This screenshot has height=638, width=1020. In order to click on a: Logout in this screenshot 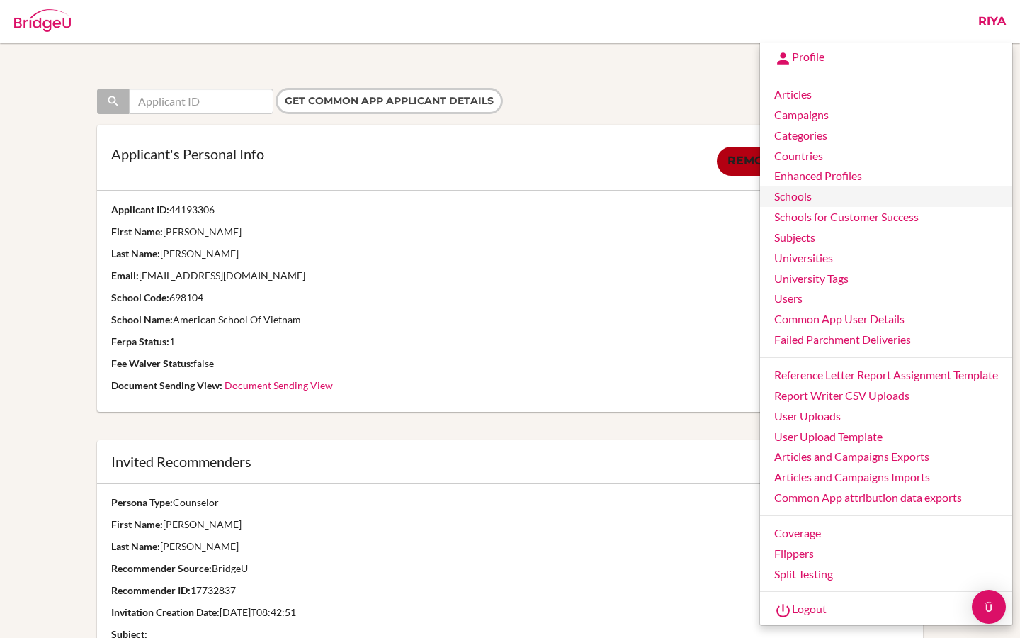, I will do `click(886, 610)`.